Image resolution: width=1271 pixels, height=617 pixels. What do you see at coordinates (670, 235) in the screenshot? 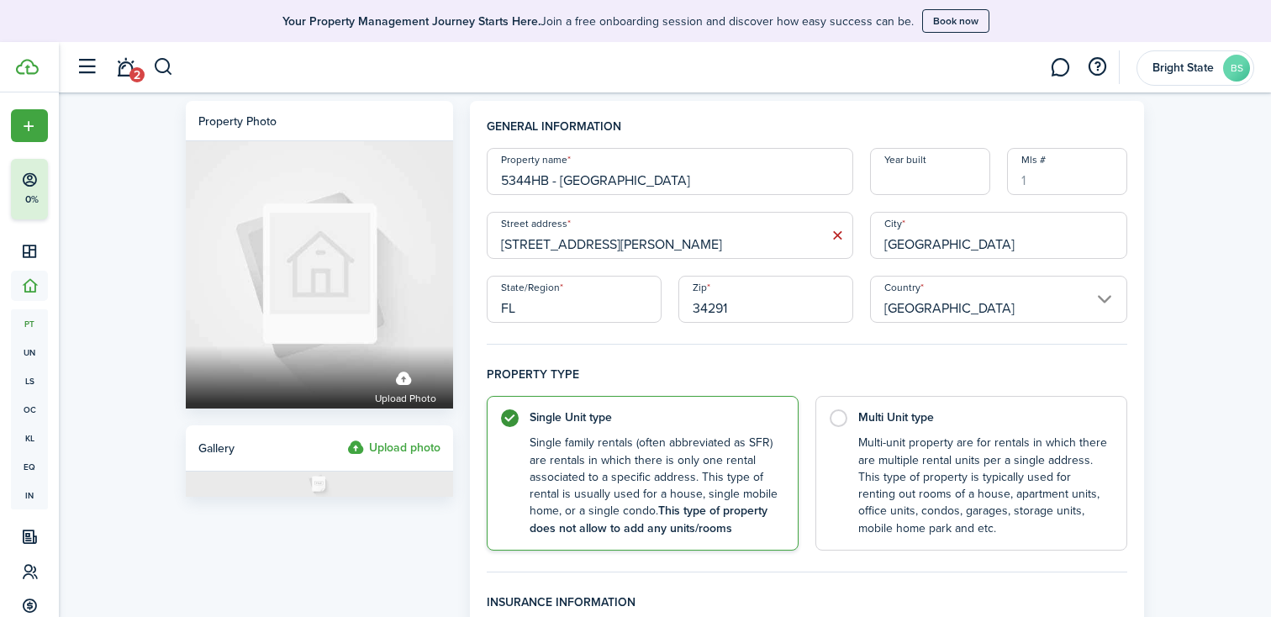
I see `input: Start typing the address and then select from the dropdown` at bounding box center [670, 235].